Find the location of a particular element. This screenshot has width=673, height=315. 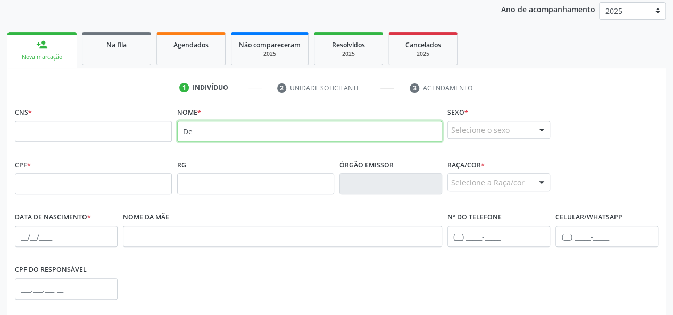

label: Sexo is located at coordinates (457, 112).